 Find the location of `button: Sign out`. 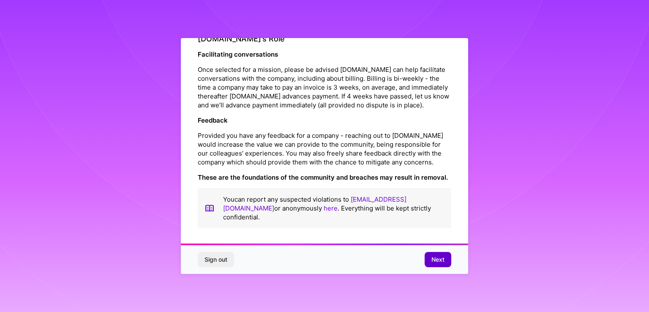

button: Sign out is located at coordinates (216, 260).